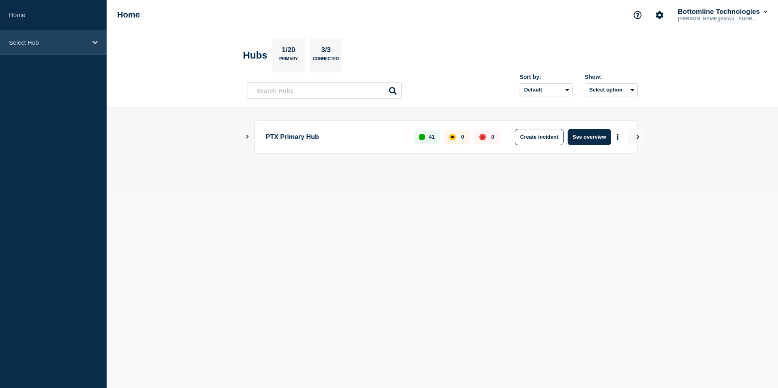 The height and width of the screenshot is (388, 778). Describe the element at coordinates (618, 137) in the screenshot. I see `button: More actions` at that location.